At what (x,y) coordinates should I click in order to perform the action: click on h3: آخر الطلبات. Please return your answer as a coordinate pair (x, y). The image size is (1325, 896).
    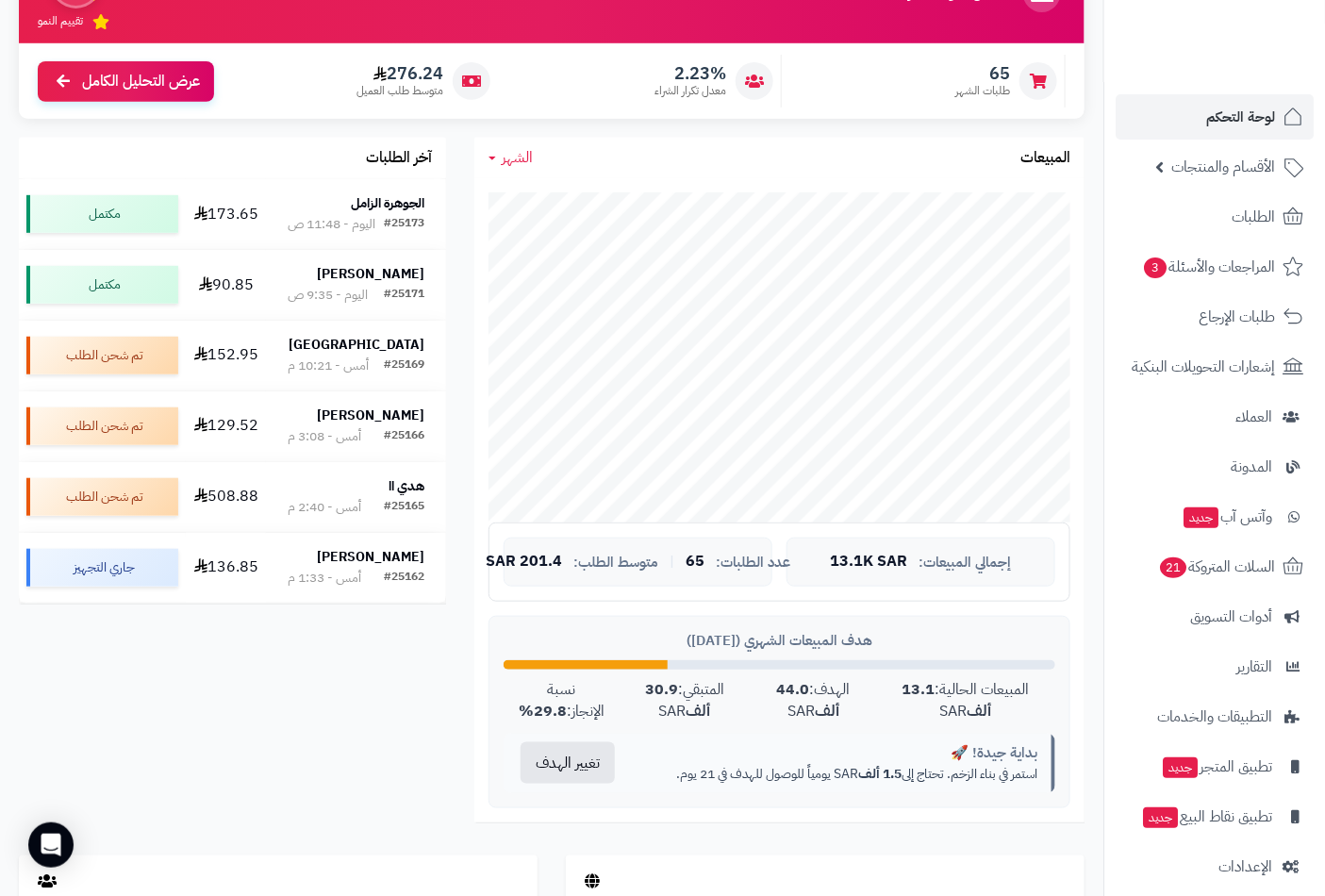
    Looking at the image, I should click on (399, 158).